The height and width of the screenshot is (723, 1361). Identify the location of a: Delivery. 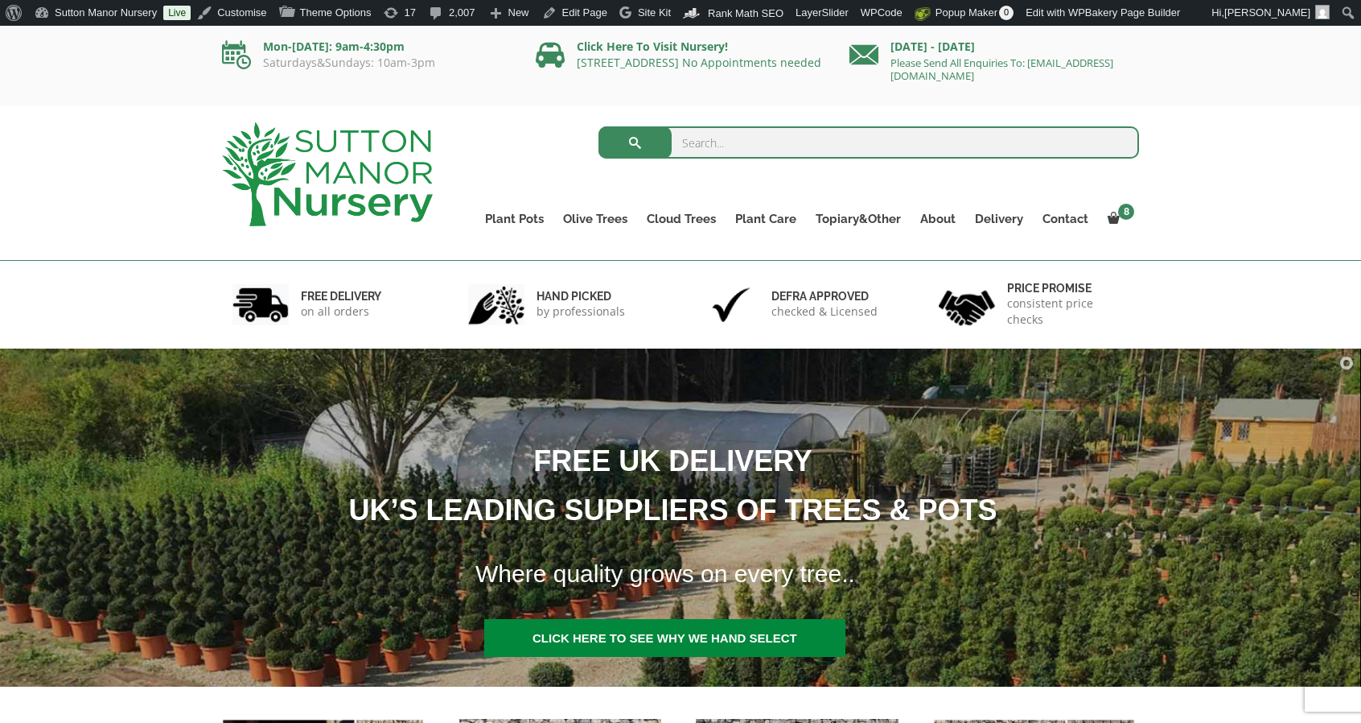
(999, 219).